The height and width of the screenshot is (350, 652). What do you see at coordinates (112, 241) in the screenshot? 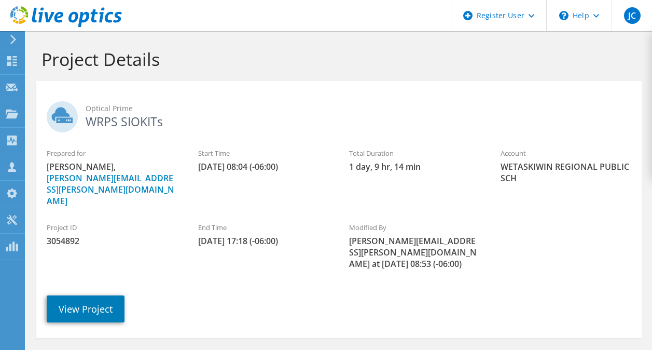
I see `span: 3054892` at bounding box center [112, 241].